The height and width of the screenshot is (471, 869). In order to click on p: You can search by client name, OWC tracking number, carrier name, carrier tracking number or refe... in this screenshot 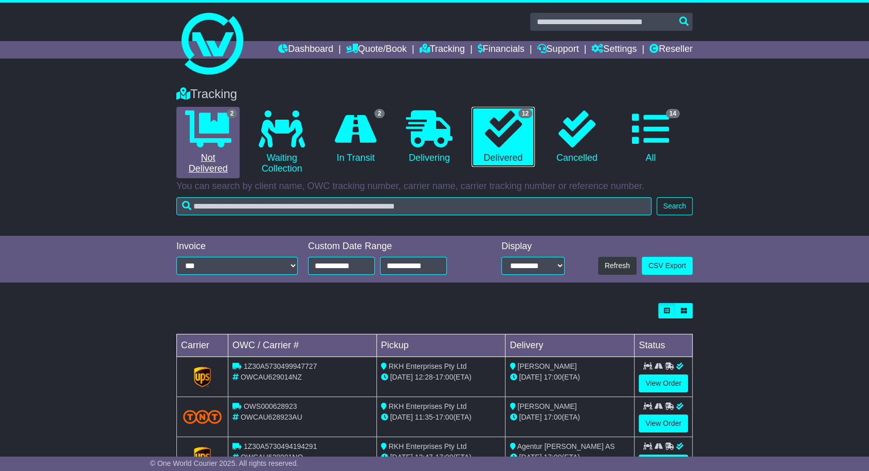, I will do `click(434, 187)`.